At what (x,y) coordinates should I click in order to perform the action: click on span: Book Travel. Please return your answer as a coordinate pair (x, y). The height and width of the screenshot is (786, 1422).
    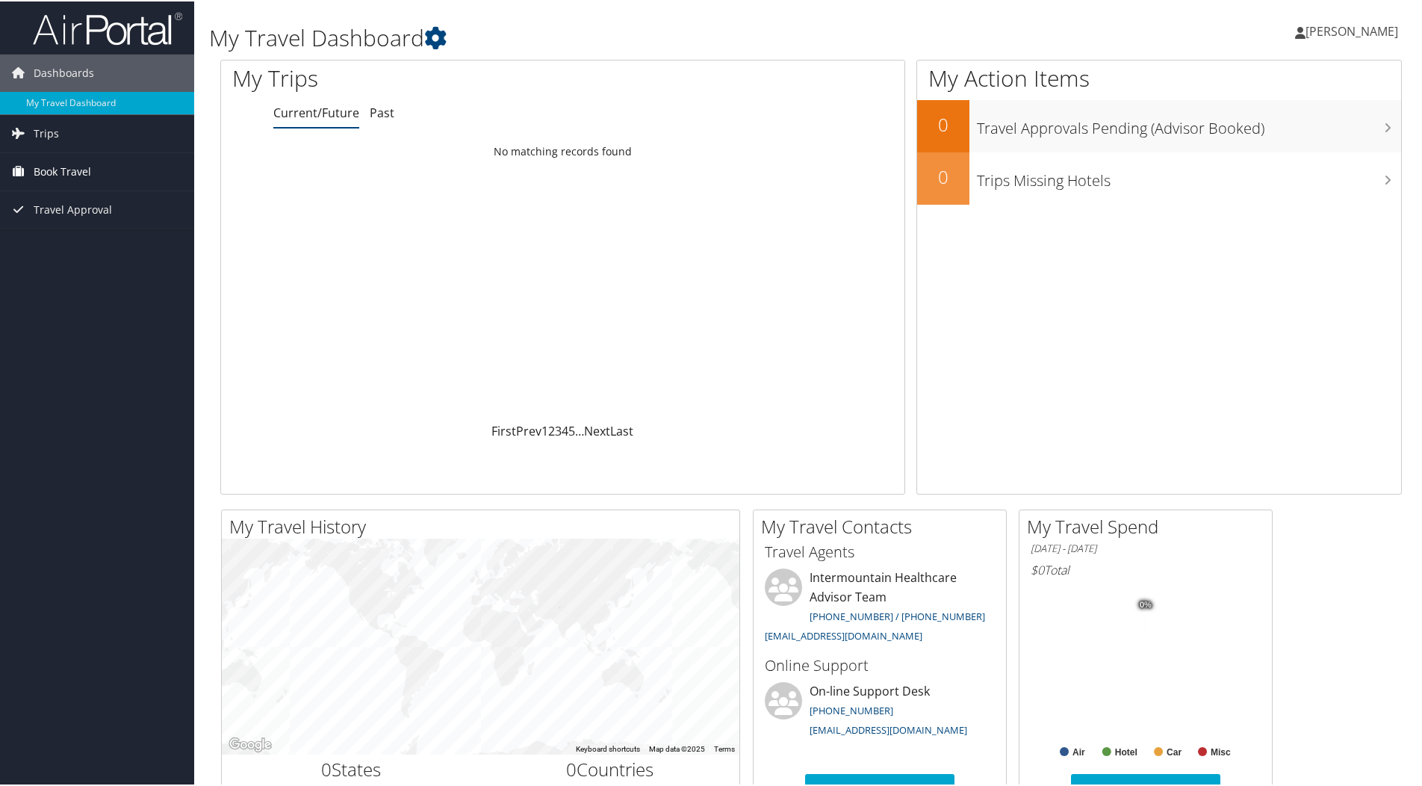
    Looking at the image, I should click on (62, 170).